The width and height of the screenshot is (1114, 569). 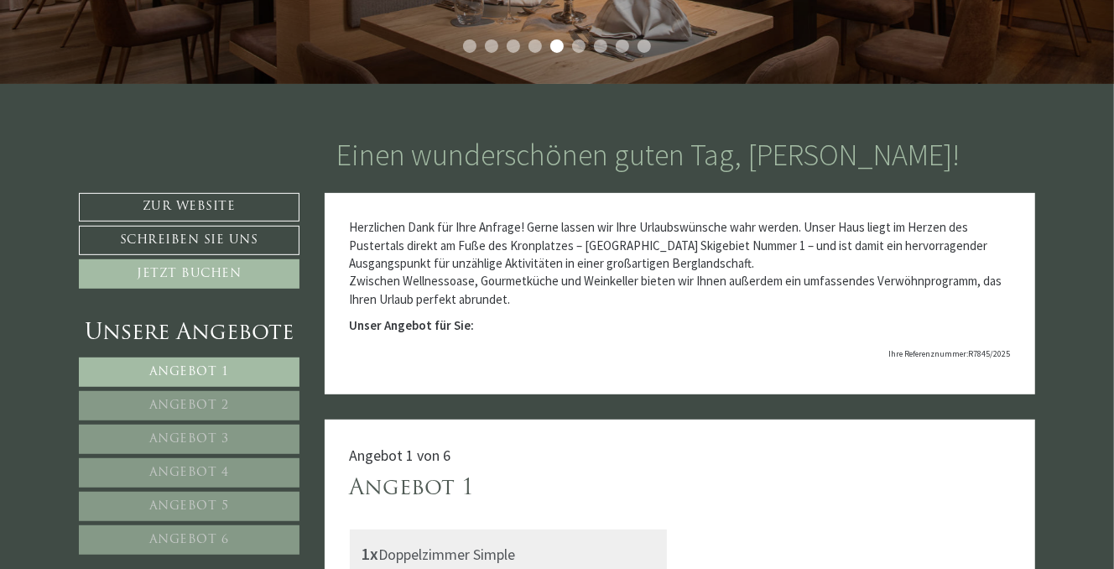 What do you see at coordinates (189, 540) in the screenshot?
I see `span: Angebot 6` at bounding box center [189, 540].